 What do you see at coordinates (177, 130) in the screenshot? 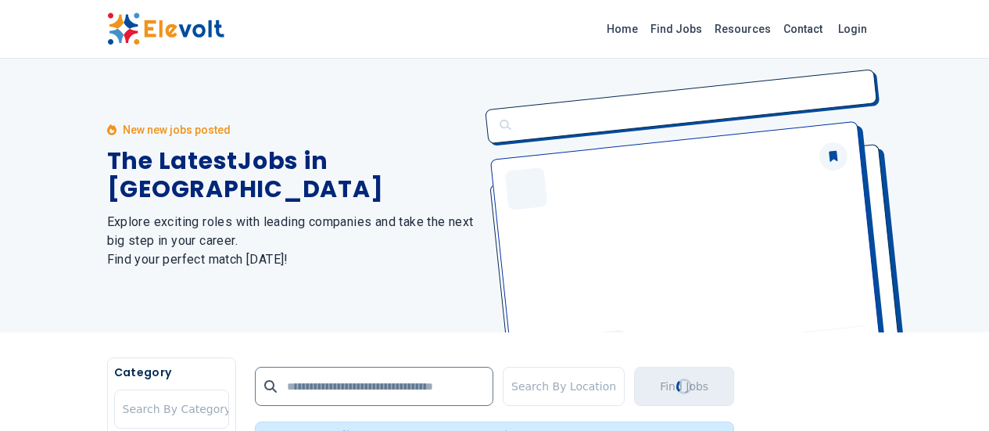
I see `p: New new jobs posted` at bounding box center [177, 130].